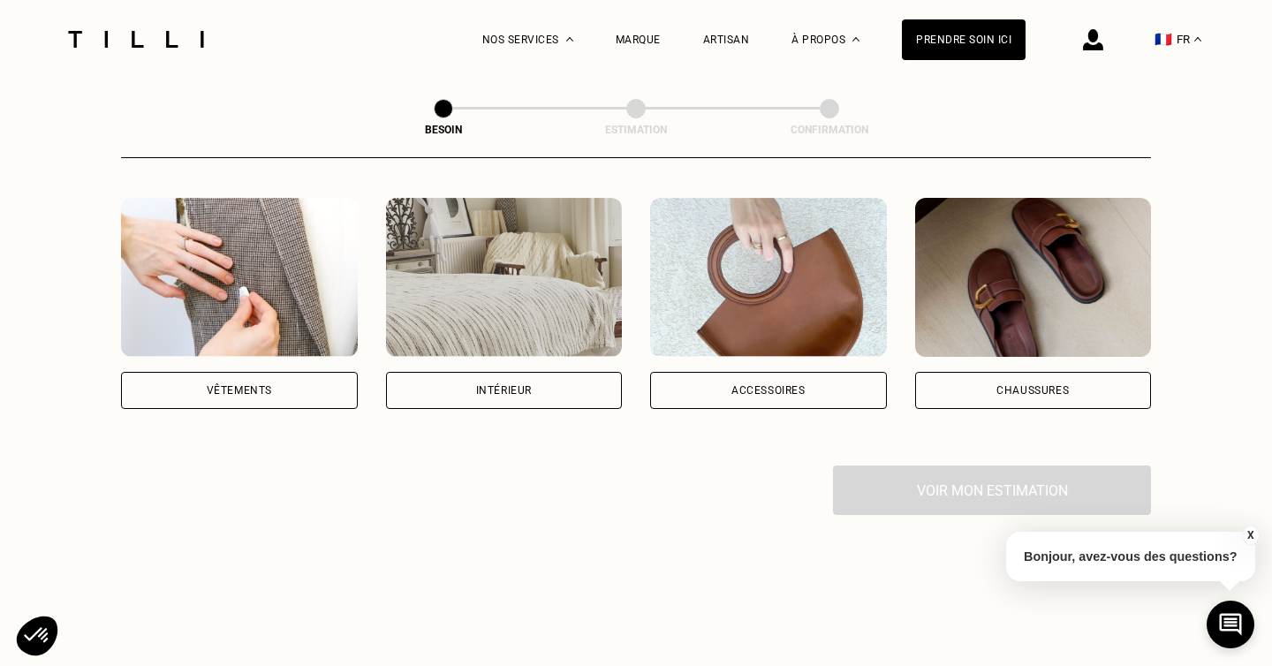 The image size is (1272, 666). What do you see at coordinates (570, 39) in the screenshot?
I see `img: Menu déroulant` at bounding box center [570, 39].